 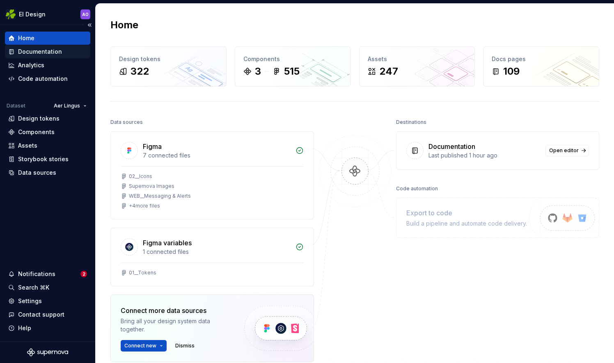 I want to click on div: Figma, so click(x=152, y=147).